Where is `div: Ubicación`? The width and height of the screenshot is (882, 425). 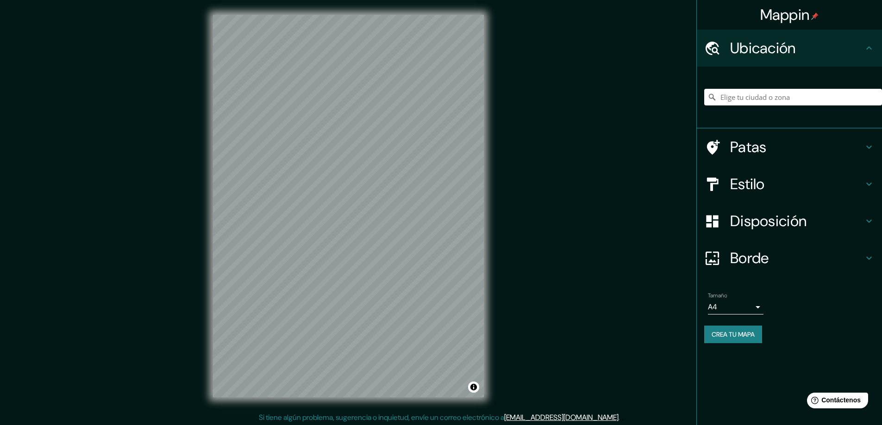
div: Ubicación is located at coordinates (789, 48).